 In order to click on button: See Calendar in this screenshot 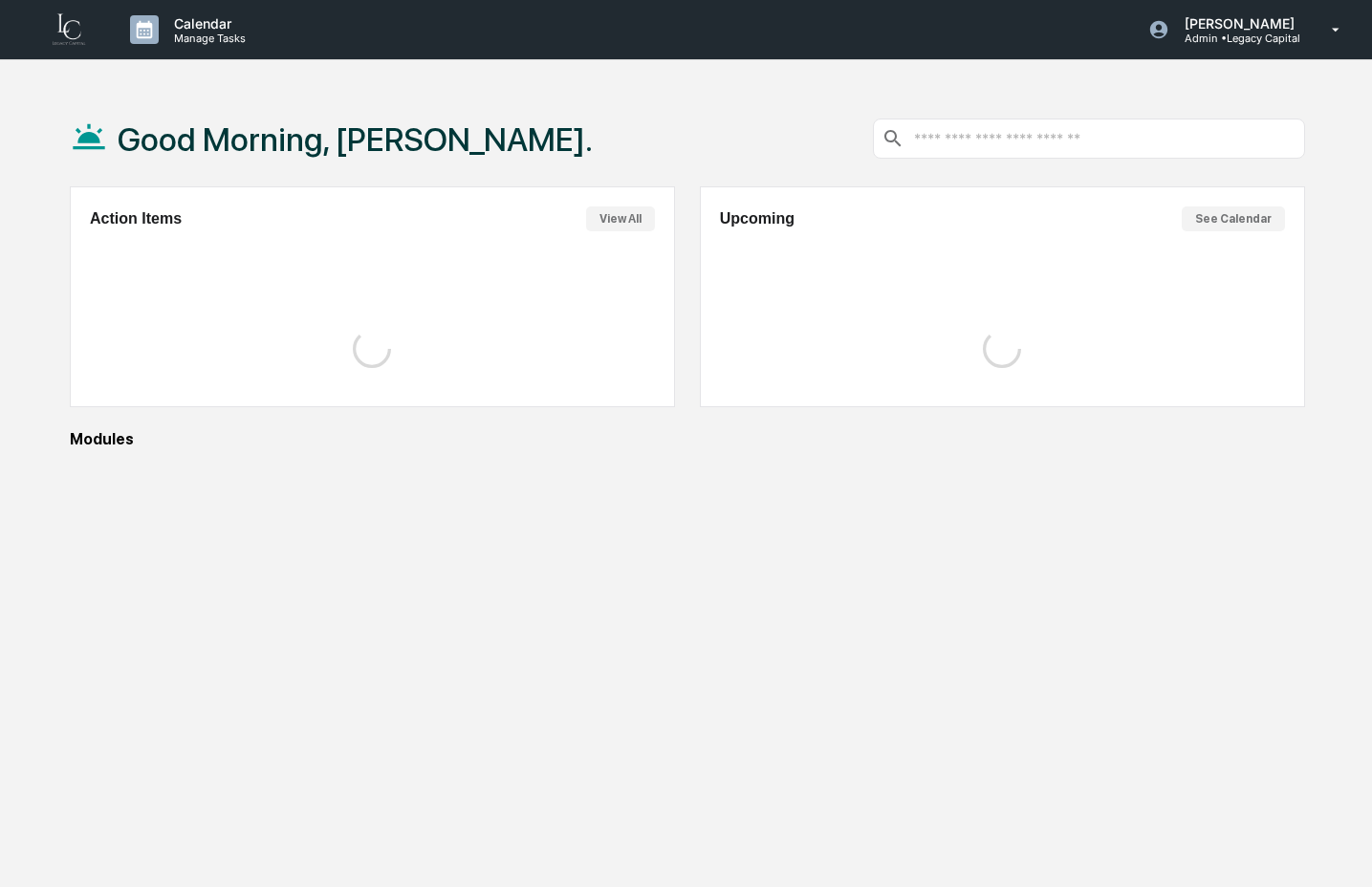, I will do `click(1234, 219)`.